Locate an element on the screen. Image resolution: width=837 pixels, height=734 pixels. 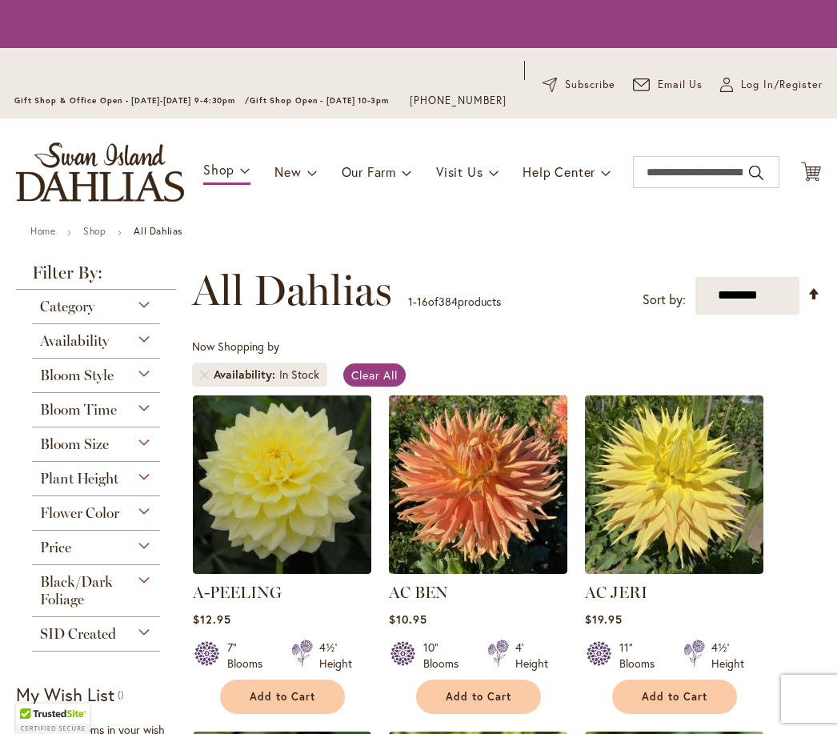
a: A-PEELING is located at coordinates (237, 592).